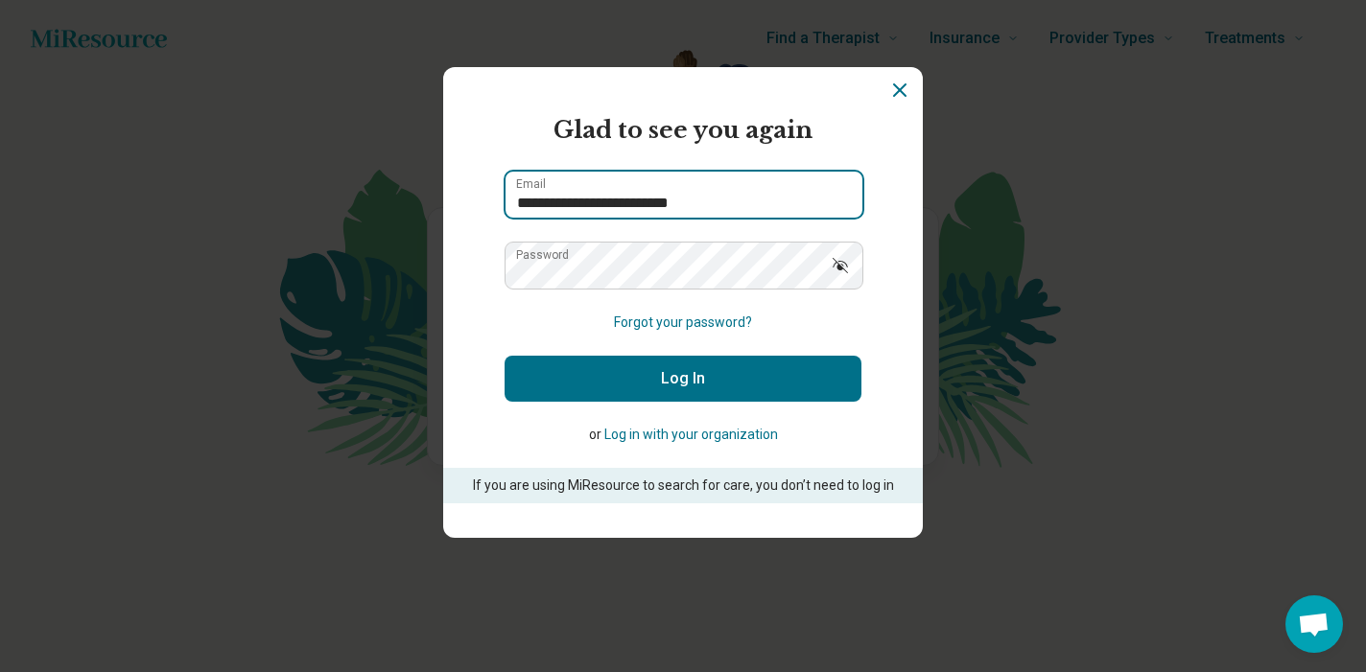  I want to click on button: Forgot your password?, so click(683, 322).